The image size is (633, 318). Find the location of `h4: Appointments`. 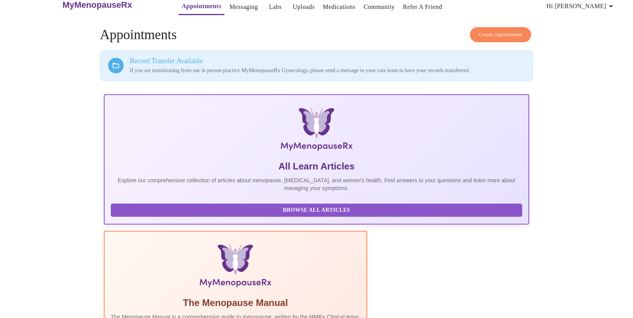

h4: Appointments is located at coordinates (316, 35).